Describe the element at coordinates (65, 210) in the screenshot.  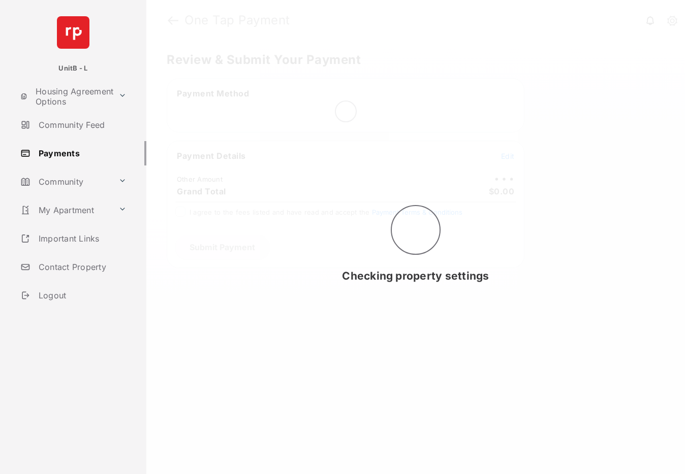
I see `a: My Apartment` at that location.